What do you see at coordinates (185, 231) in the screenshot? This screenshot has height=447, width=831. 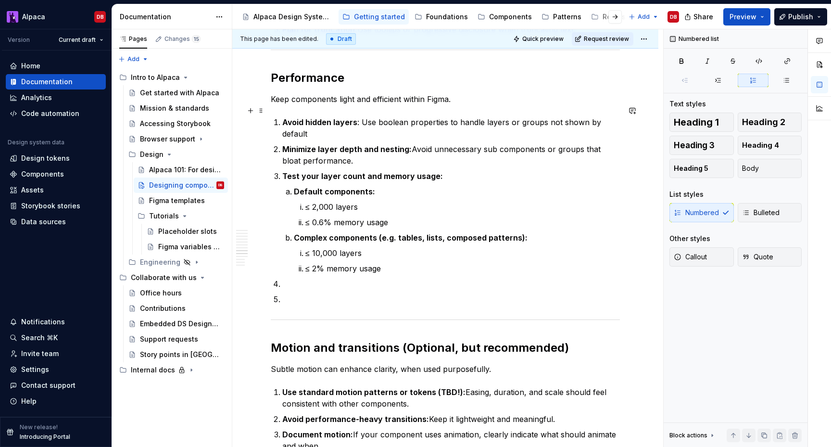 I see `a: Placeholder slots` at bounding box center [185, 231].